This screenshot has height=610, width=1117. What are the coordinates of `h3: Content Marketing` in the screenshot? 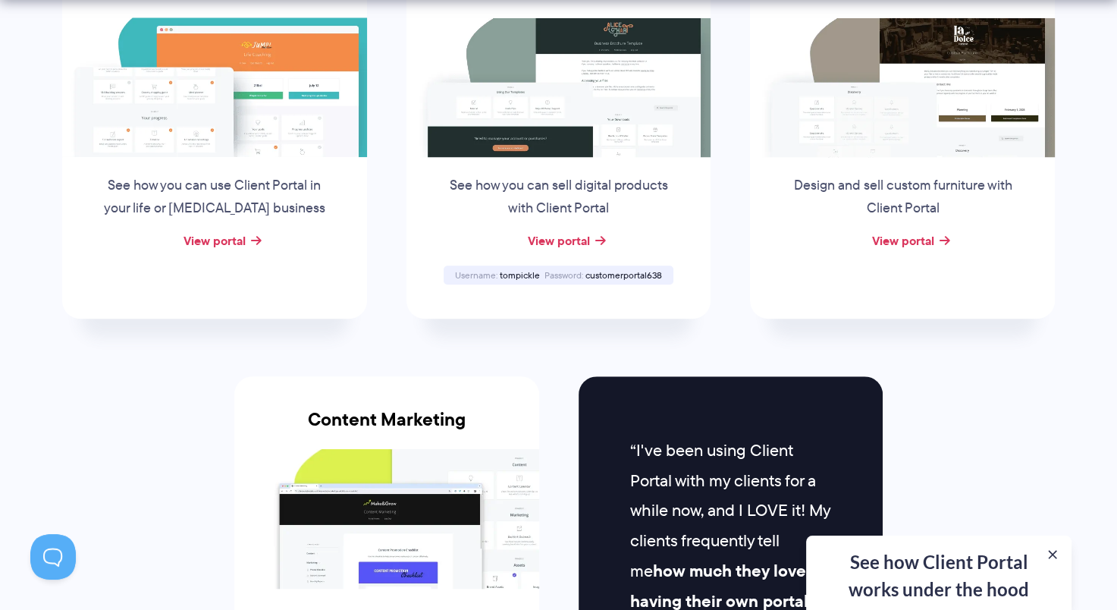 It's located at (387, 428).